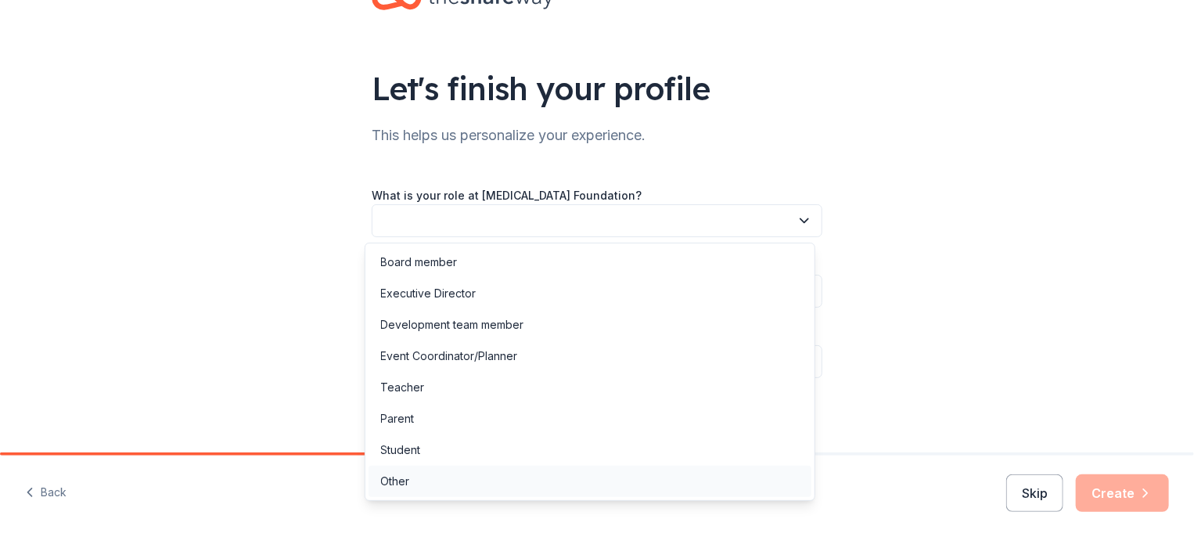 The height and width of the screenshot is (537, 1194). What do you see at coordinates (401, 450) in the screenshot?
I see `div: Student` at bounding box center [401, 450].